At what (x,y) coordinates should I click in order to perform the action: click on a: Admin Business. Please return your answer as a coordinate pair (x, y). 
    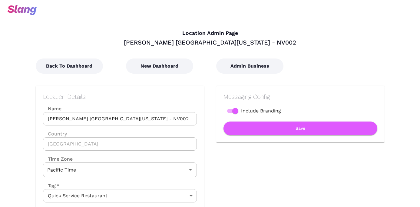
    Looking at the image, I should click on (250, 66).